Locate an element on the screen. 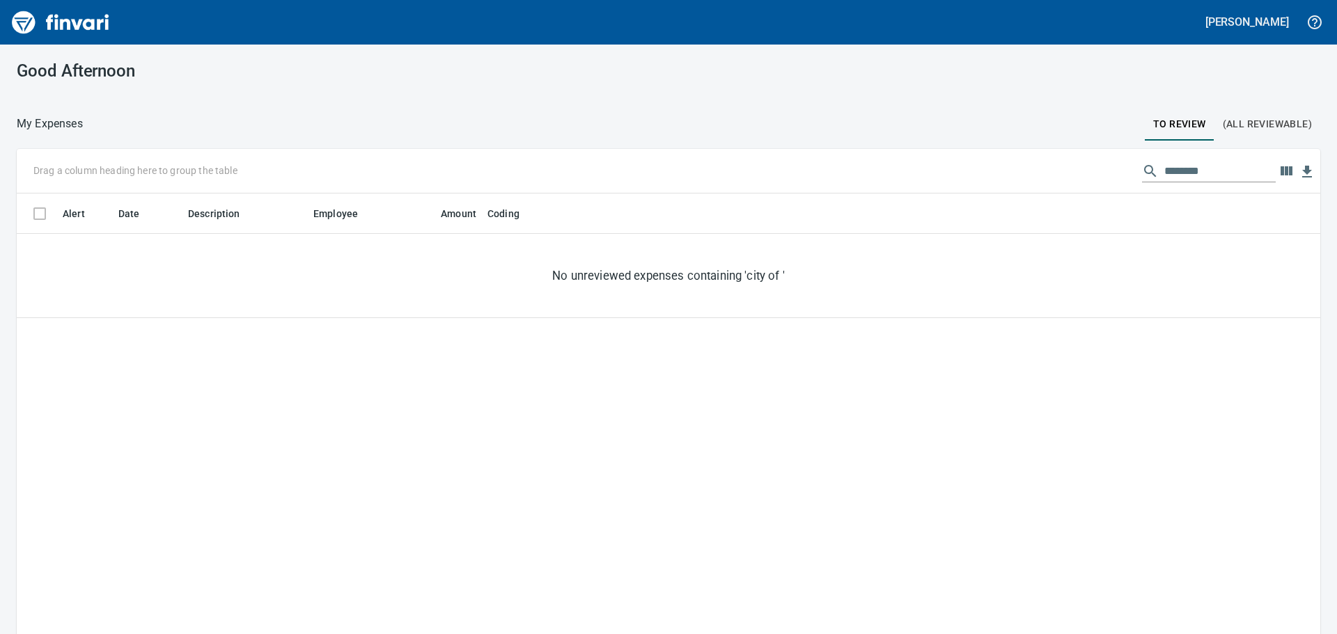  nav: breadcrumb is located at coordinates (49, 124).